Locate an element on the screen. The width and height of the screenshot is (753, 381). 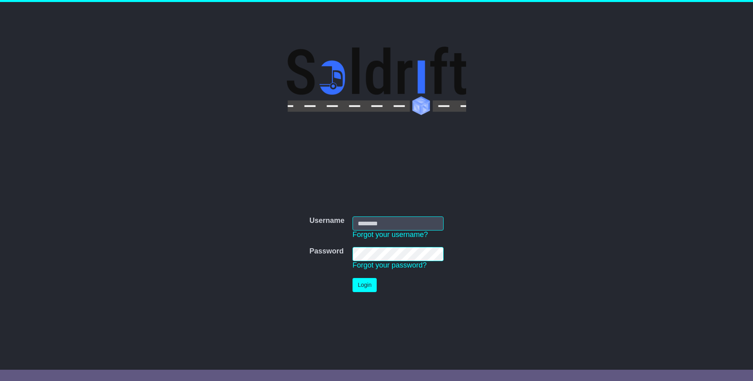
label: Password is located at coordinates (326, 252).